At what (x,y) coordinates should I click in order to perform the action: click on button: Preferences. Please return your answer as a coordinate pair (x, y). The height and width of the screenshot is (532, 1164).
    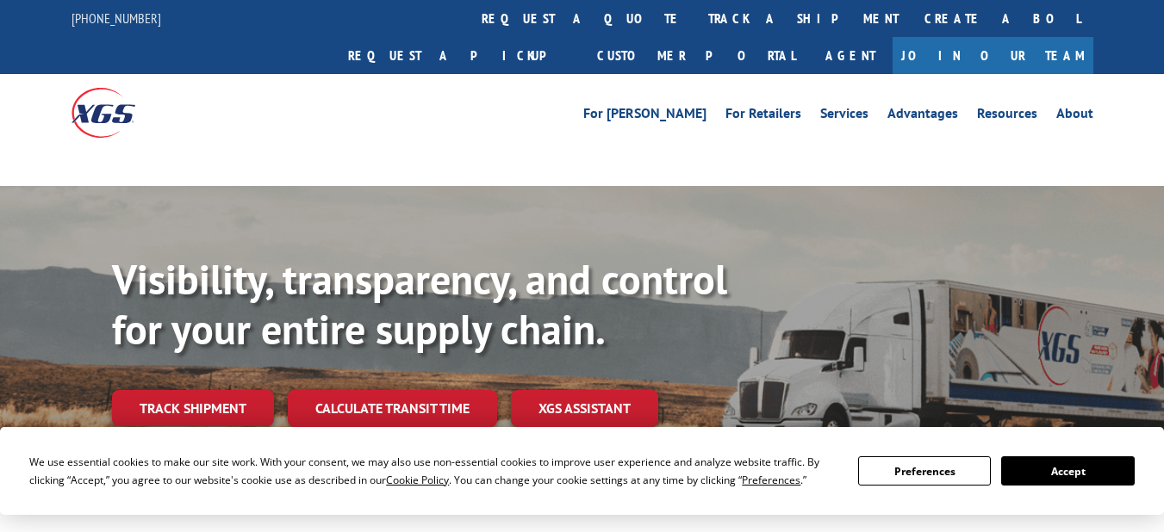
    Looking at the image, I should click on (924, 471).